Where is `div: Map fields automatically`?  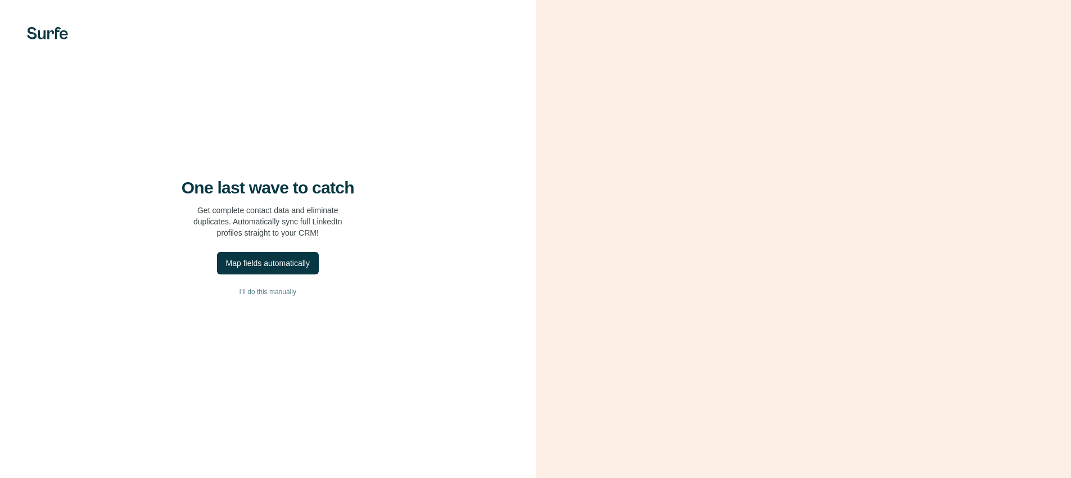 div: Map fields automatically is located at coordinates (268, 263).